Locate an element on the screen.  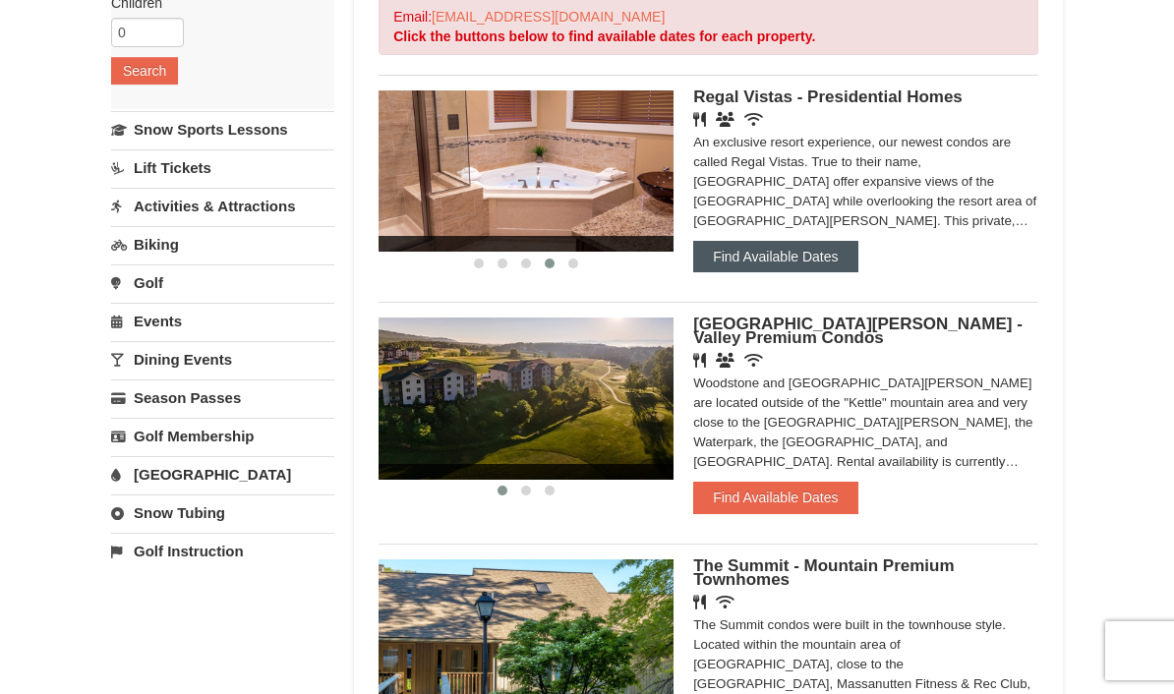
a: Golf Membership is located at coordinates (222, 435).